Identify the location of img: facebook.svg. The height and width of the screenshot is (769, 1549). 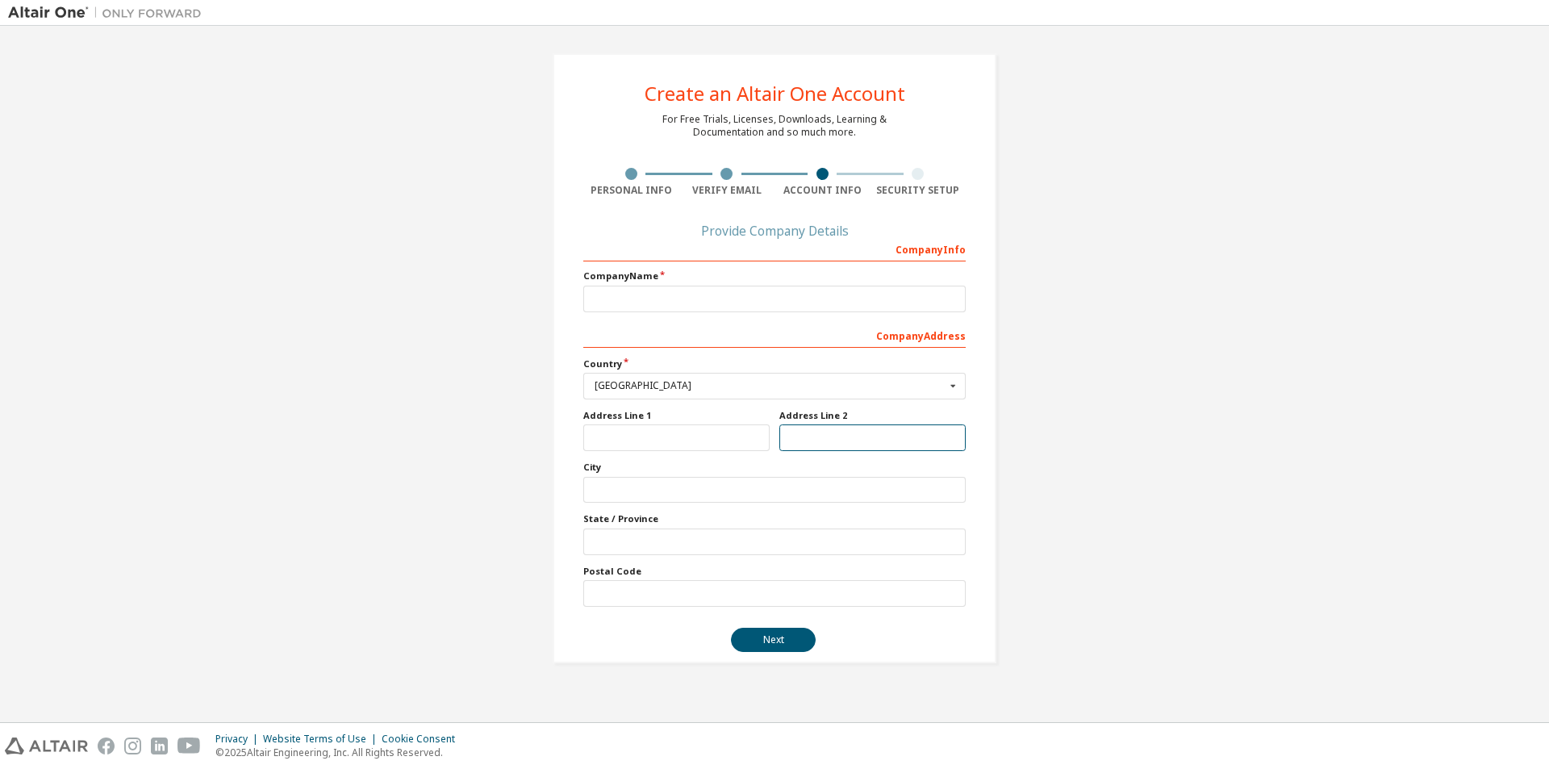
(106, 746).